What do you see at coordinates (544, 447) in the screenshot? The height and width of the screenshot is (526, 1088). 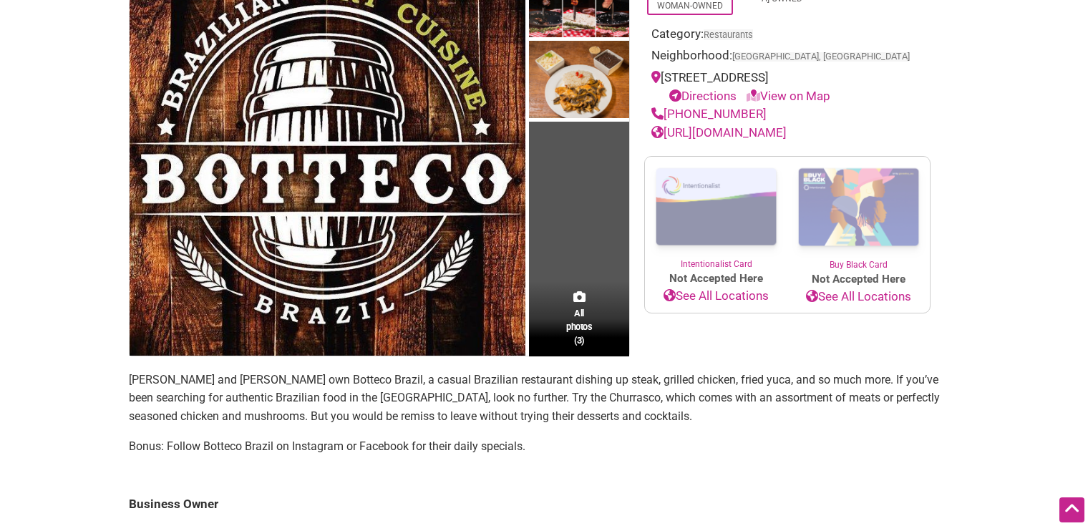 I see `p: Bonus: Follow Botteco Brazil on Instagram or Facebook for their daily specials.` at bounding box center [544, 447].